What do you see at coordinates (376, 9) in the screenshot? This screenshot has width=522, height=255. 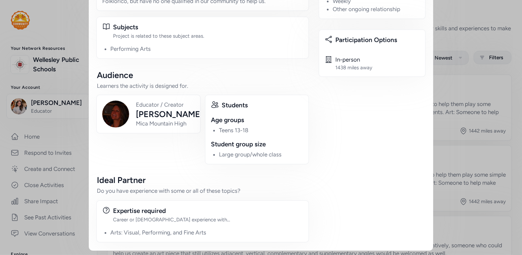 I see `li: Other ongoing relationship` at bounding box center [376, 9].